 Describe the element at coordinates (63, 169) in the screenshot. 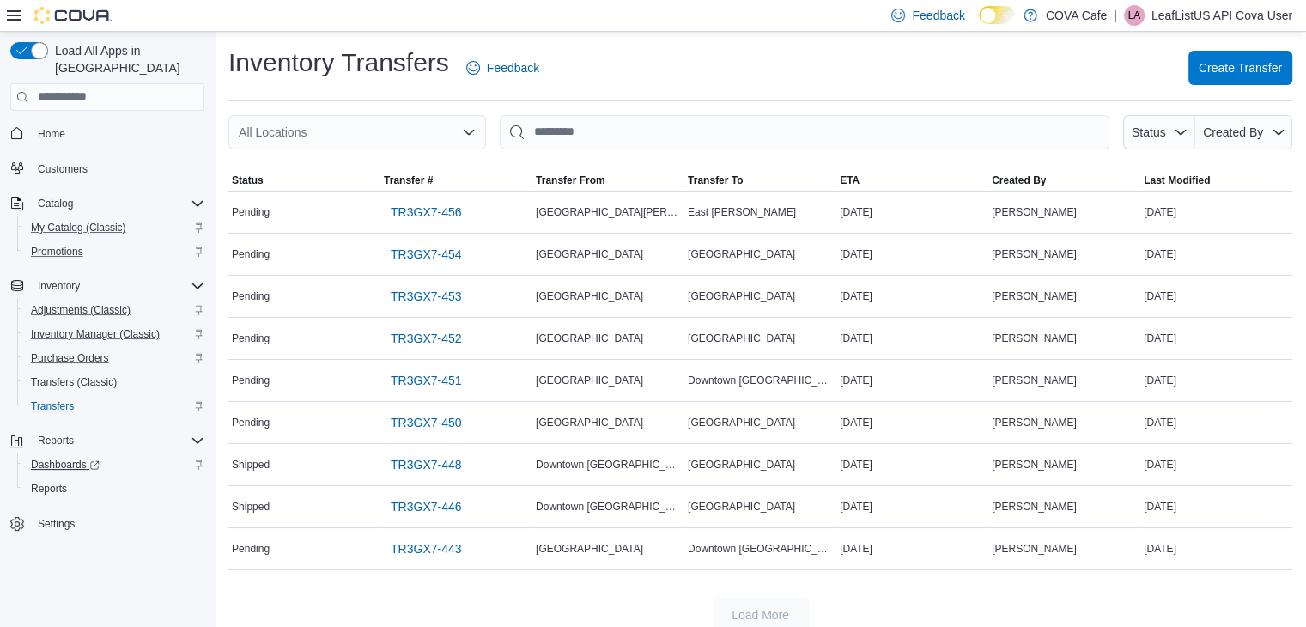

I see `a: Customers` at that location.